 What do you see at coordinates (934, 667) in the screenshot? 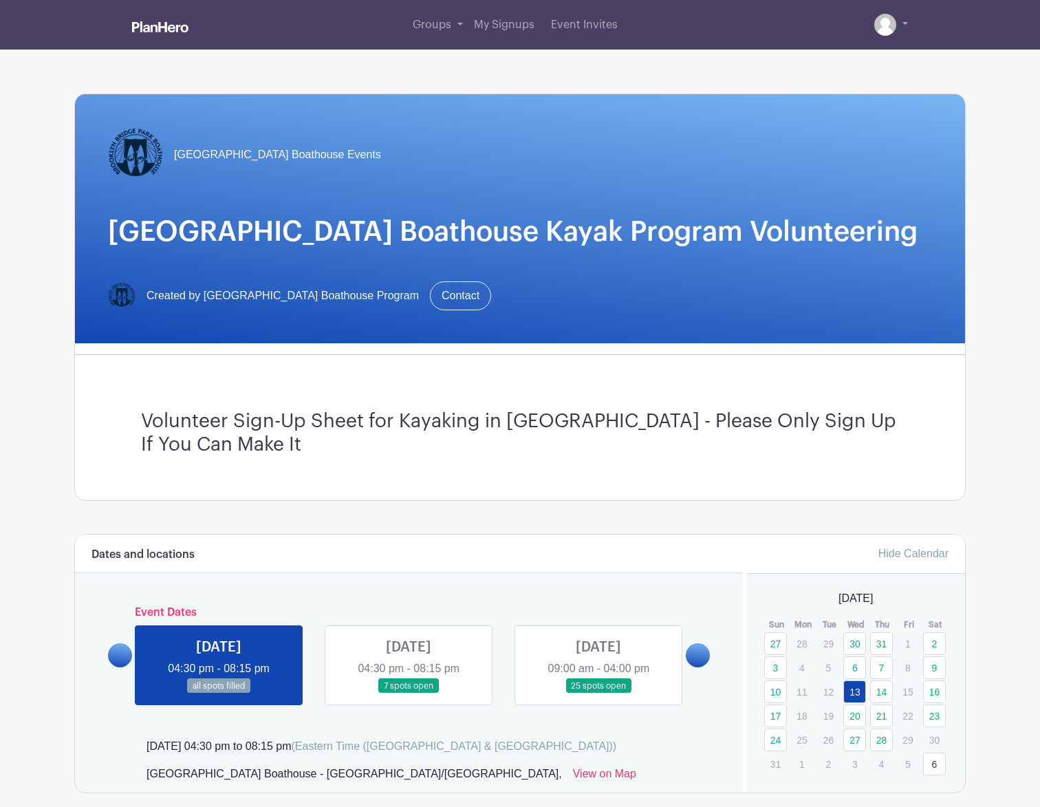
I see `a: 9` at bounding box center [934, 667].